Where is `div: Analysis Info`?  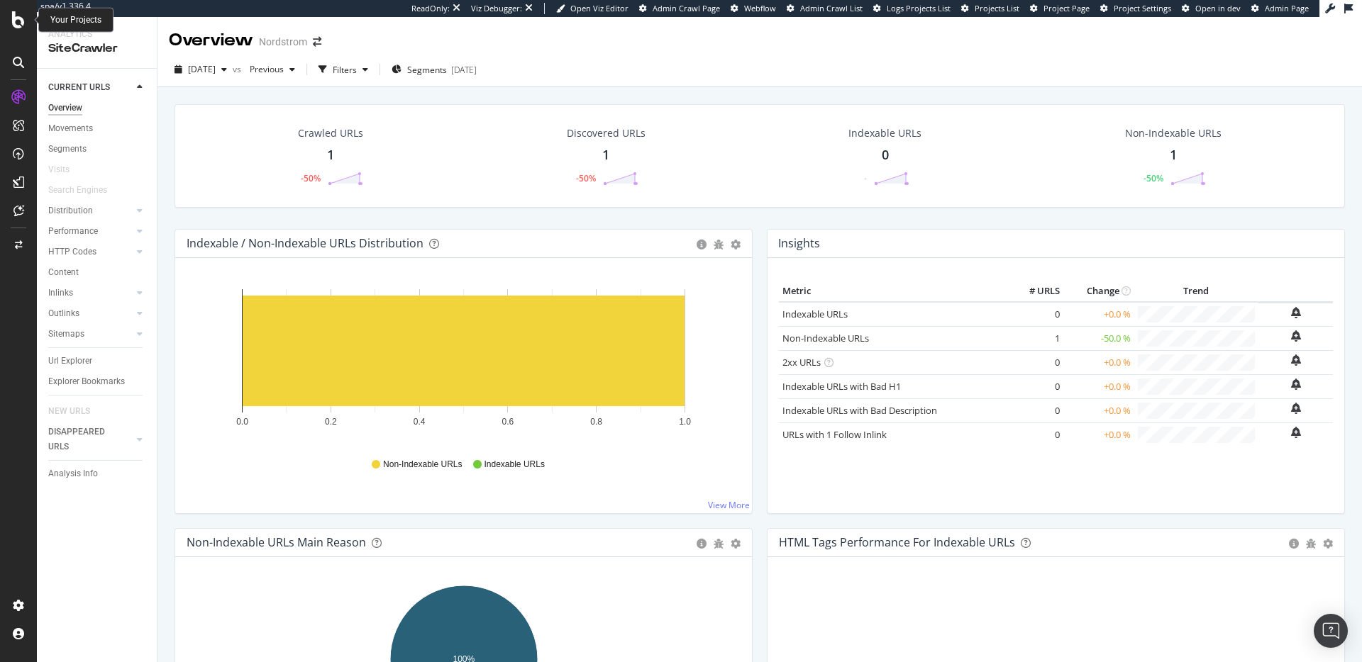
div: Analysis Info is located at coordinates (73, 474).